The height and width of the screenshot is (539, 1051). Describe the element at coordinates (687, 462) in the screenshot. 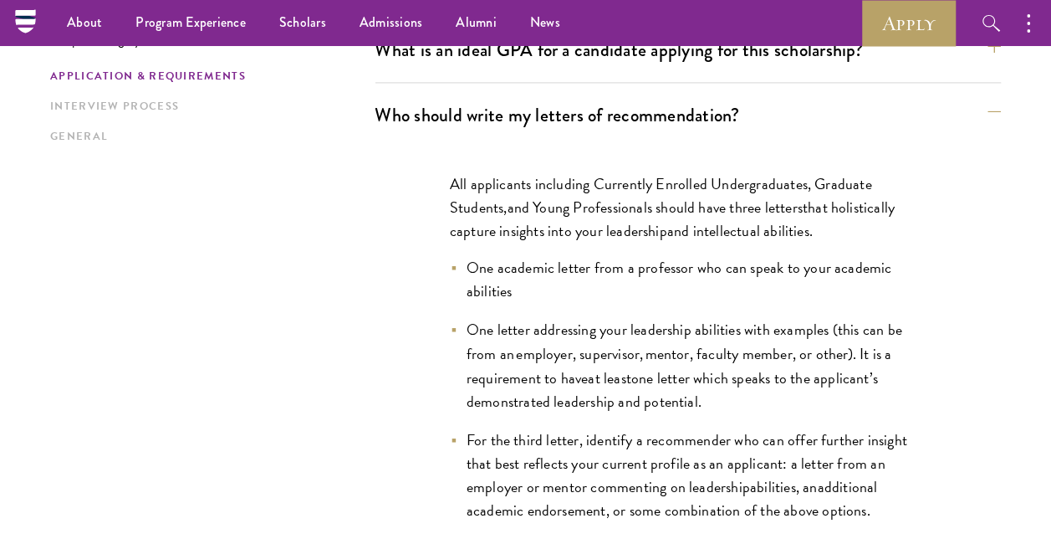

I see `span: For the third letter, identify a recommender who can offer further insight that best reflects you...` at that location.